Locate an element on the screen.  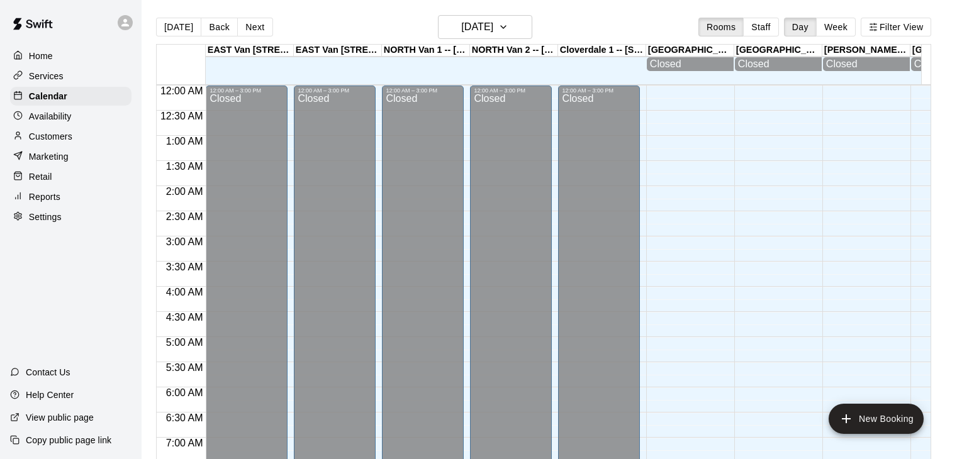
span: 12:30 AM is located at coordinates (182, 116).